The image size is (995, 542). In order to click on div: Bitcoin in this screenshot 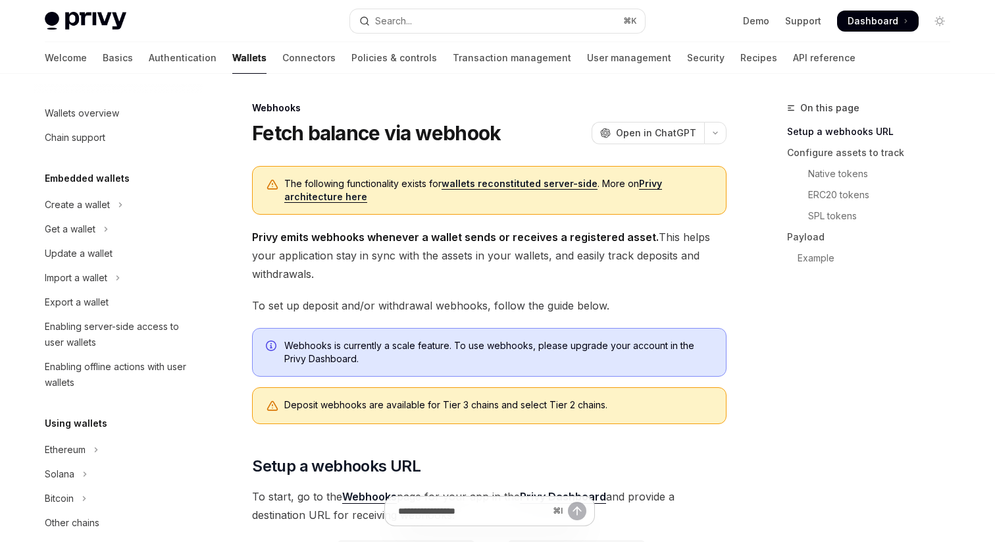, I will do `click(59, 498)`.